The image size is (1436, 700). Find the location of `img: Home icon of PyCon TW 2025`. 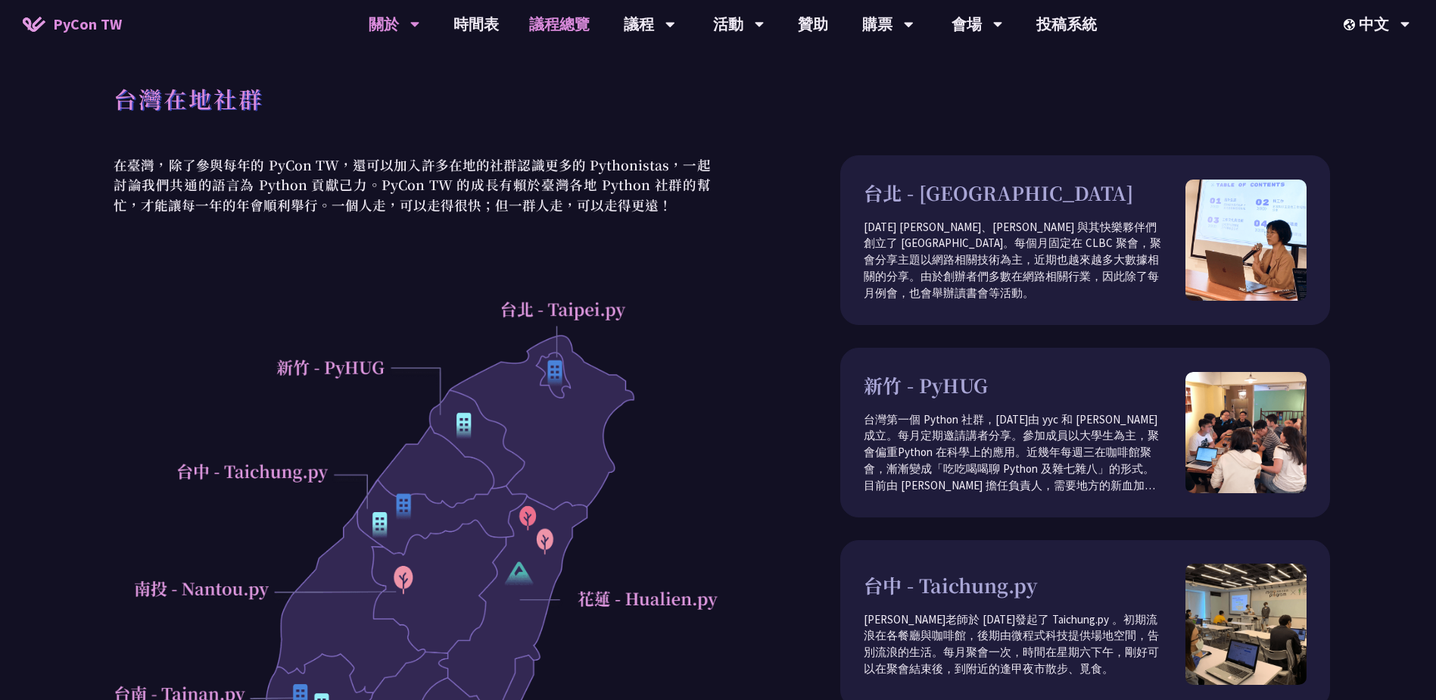

img: Home icon of PyCon TW 2025 is located at coordinates (34, 24).